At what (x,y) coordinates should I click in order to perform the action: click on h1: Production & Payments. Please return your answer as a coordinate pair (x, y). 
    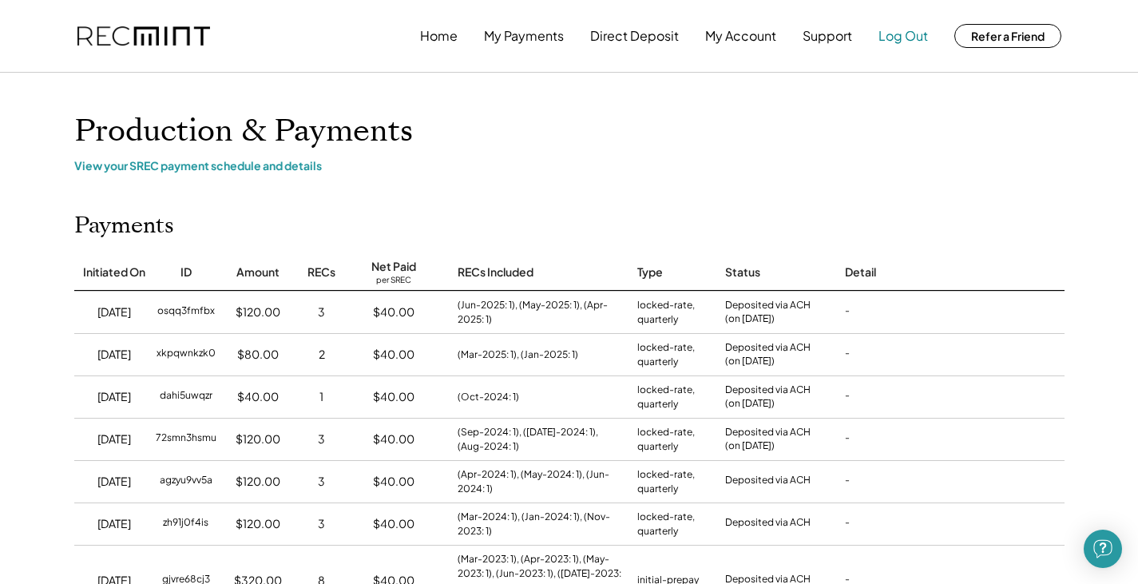
    Looking at the image, I should click on (569, 131).